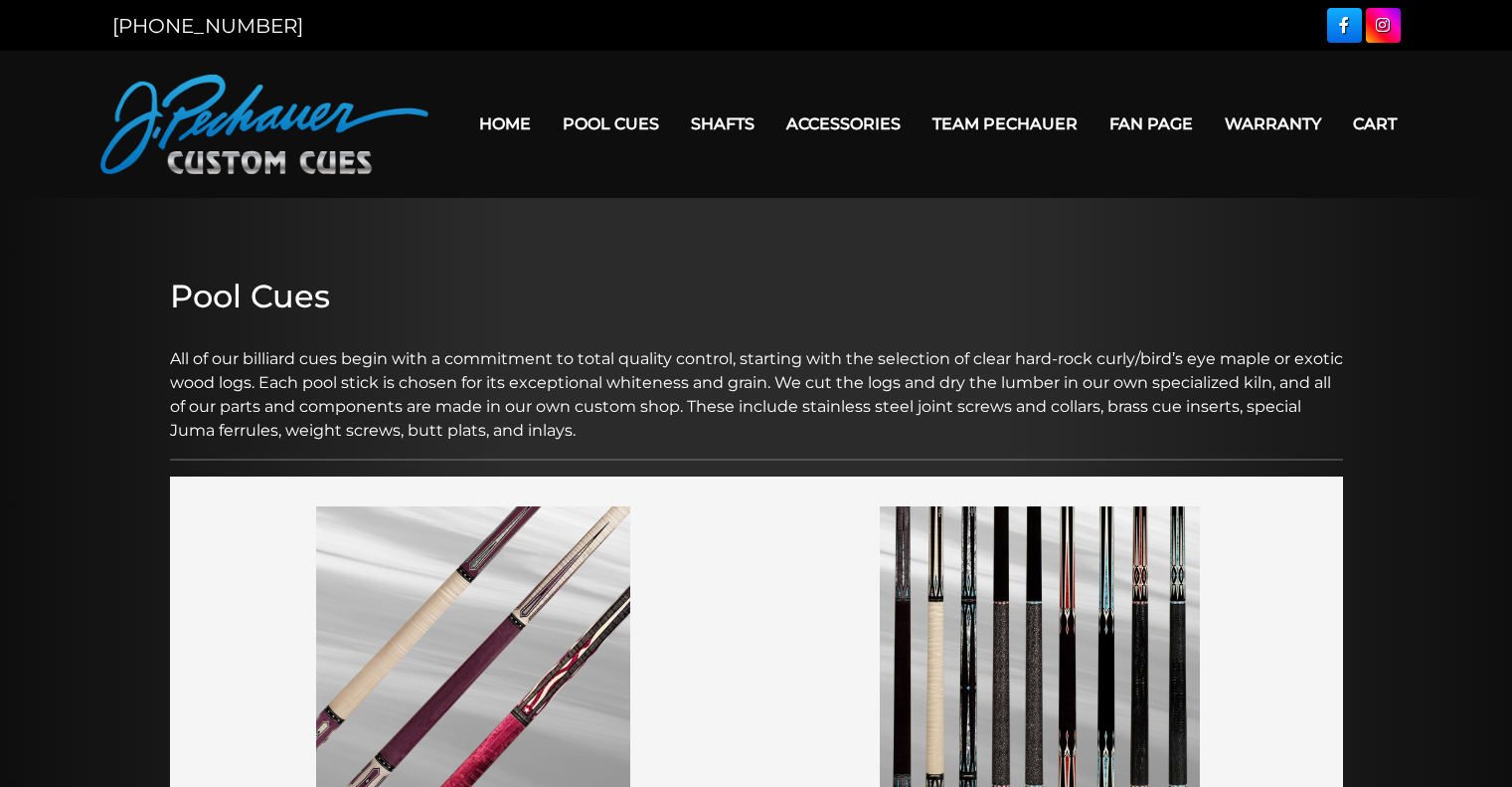 Image resolution: width=1512 pixels, height=787 pixels. Describe the element at coordinates (1273, 124) in the screenshot. I see `a: Warranty` at that location.